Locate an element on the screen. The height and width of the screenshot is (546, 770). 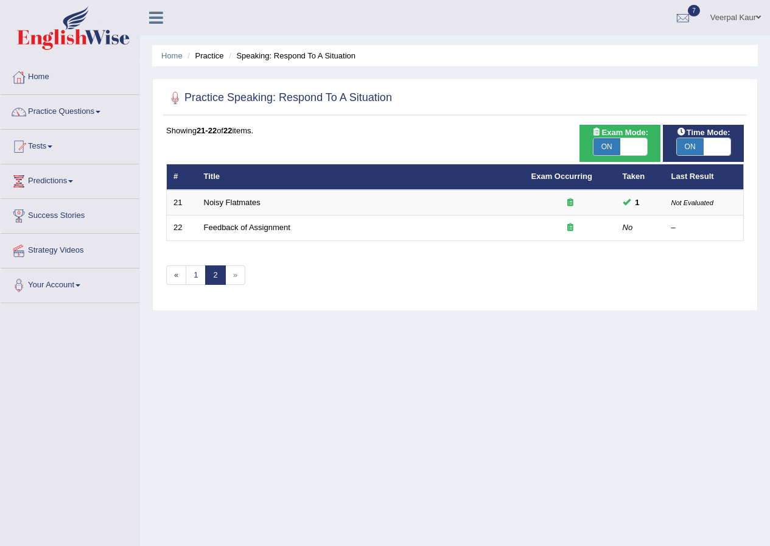
a: Exam Occurring is located at coordinates (562, 176).